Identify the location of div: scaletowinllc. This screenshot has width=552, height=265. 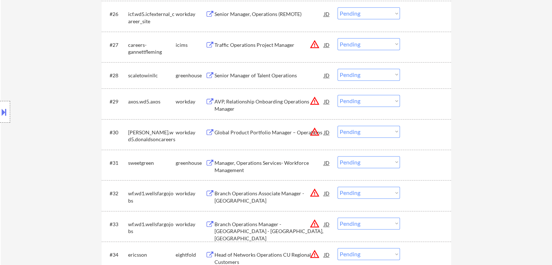
(152, 76).